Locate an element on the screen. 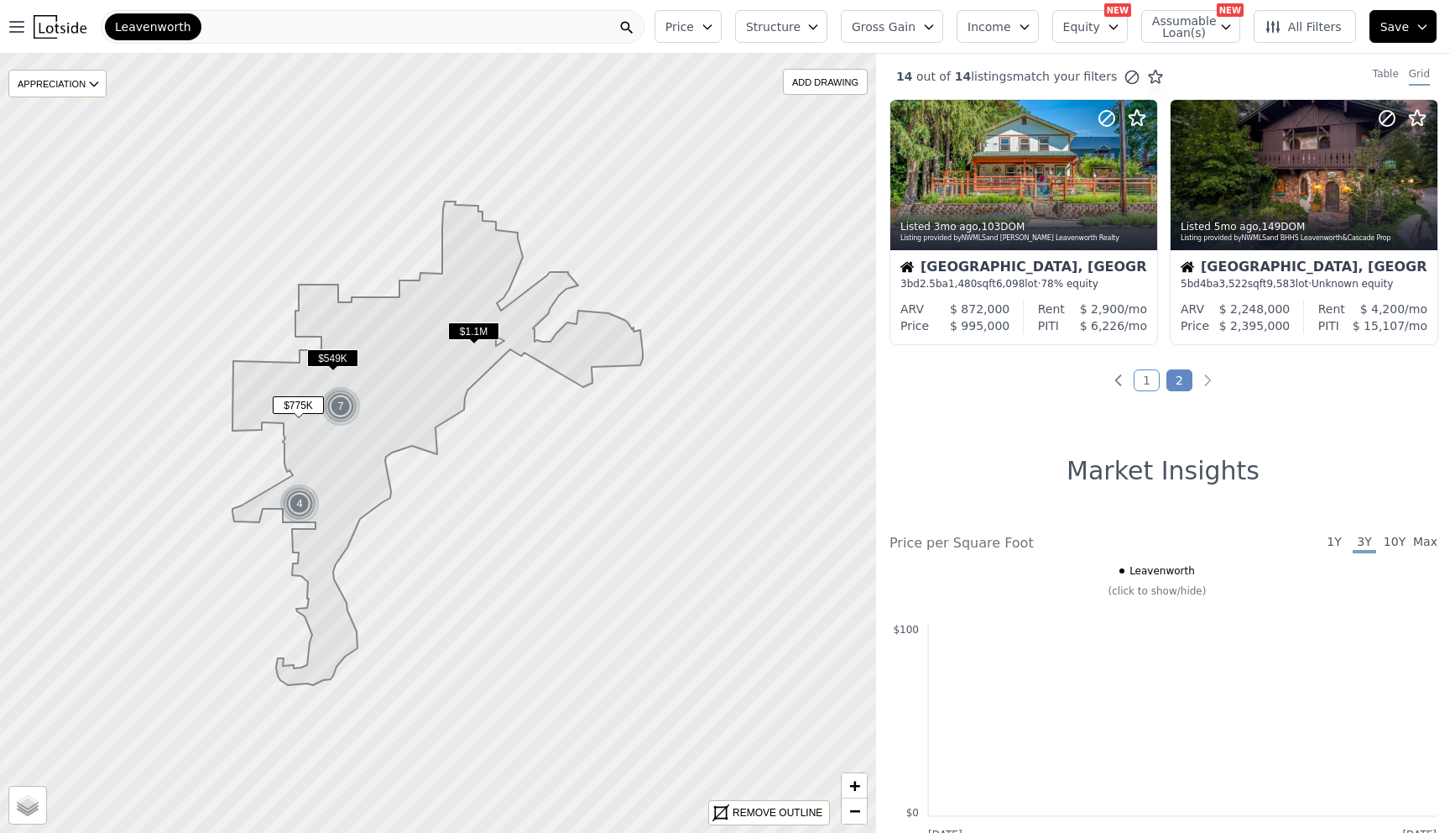  div: REMOVE OUTLINE is located at coordinates (777, 812).